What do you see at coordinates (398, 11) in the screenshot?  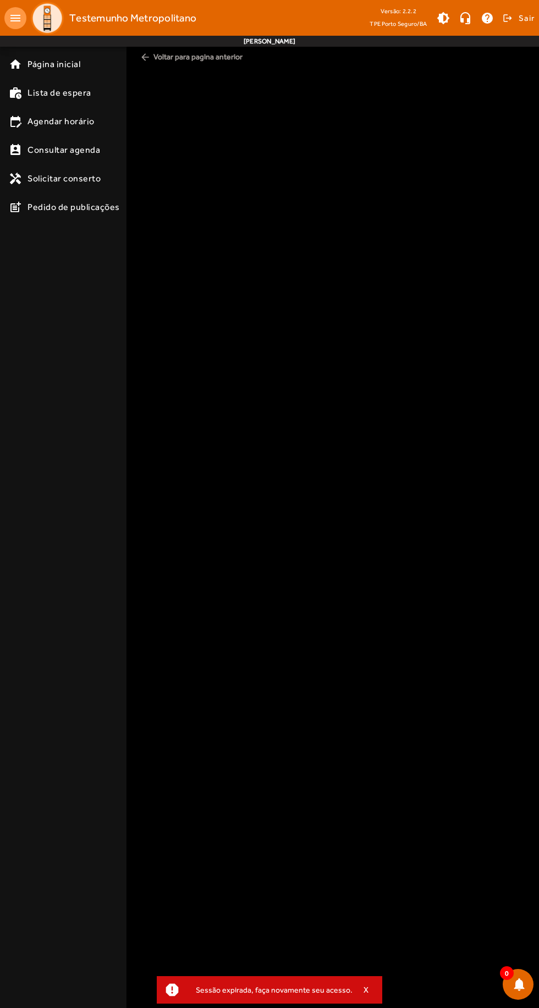 I see `div: Versão: 2.2.2` at bounding box center [398, 11].